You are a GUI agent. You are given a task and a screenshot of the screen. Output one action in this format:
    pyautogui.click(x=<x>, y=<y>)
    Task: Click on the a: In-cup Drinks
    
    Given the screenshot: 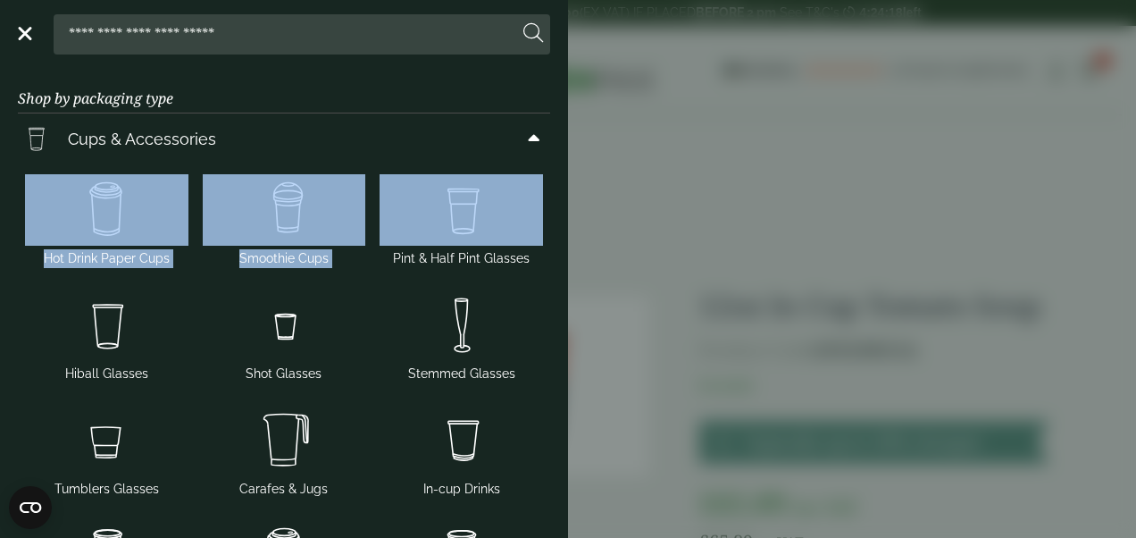 What is the action you would take?
    pyautogui.click(x=461, y=451)
    